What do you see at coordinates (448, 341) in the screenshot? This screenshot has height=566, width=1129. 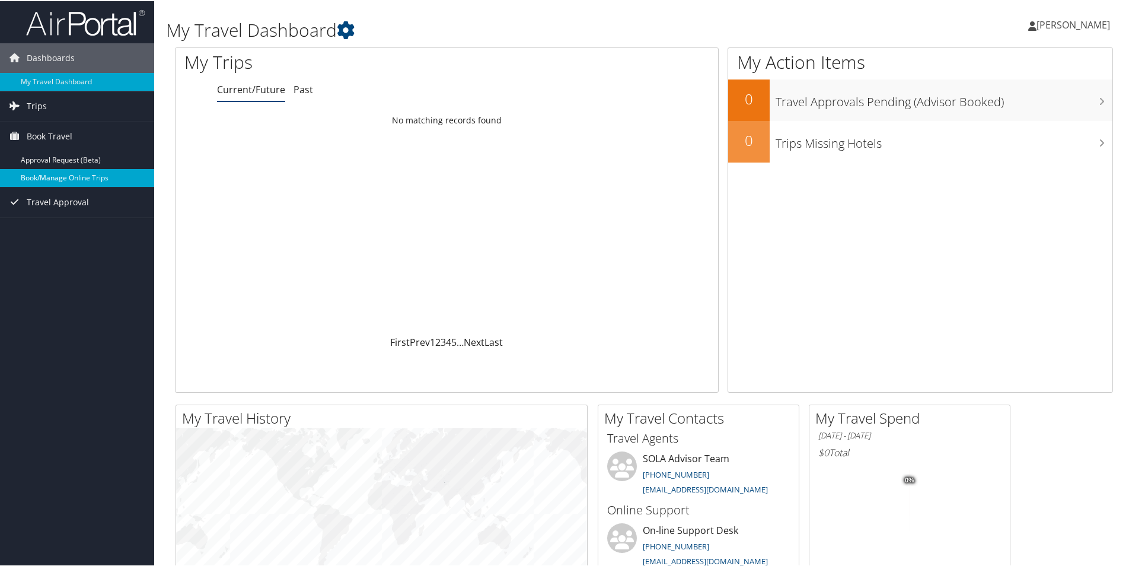 I see `a: 4` at bounding box center [448, 341].